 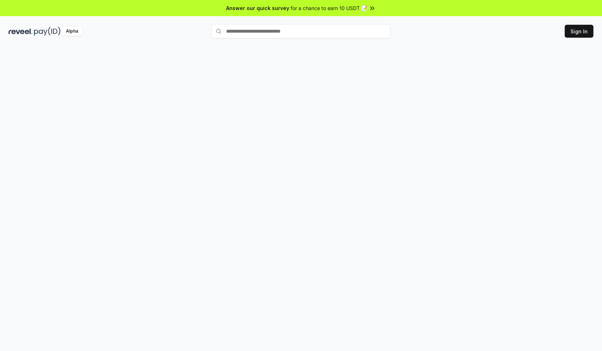 I want to click on button: Sign In, so click(x=579, y=31).